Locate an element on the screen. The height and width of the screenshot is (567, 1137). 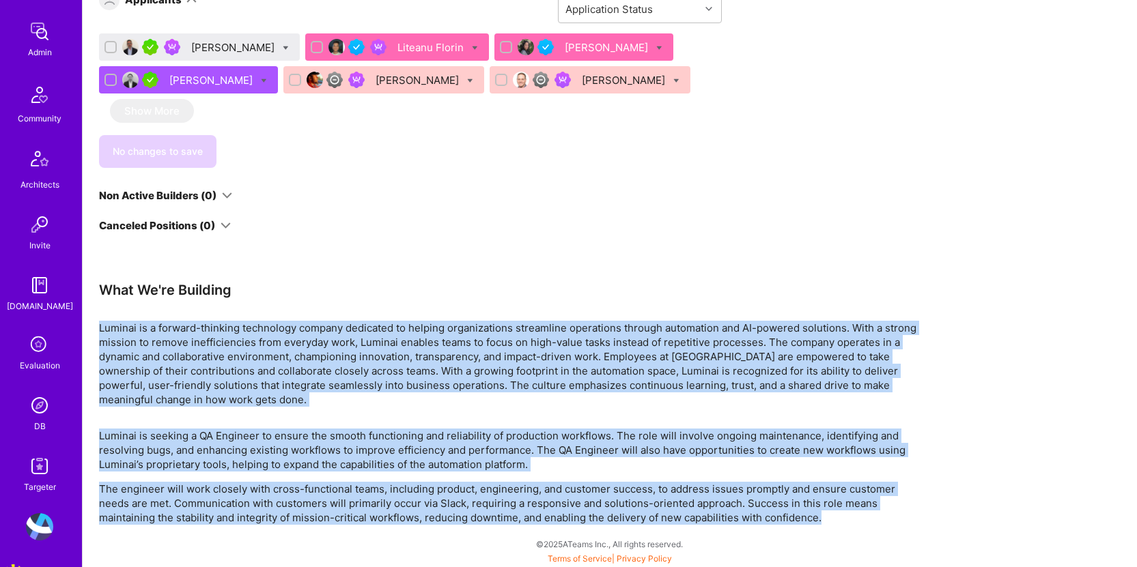
div: Application Status is located at coordinates (609, 9).